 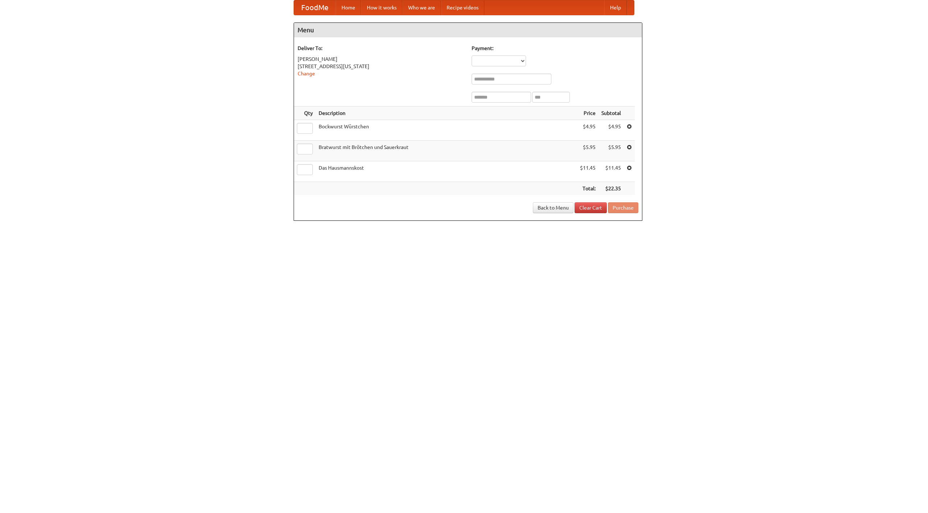 What do you see at coordinates (587, 188) in the screenshot?
I see `th: Total:` at bounding box center [587, 188].